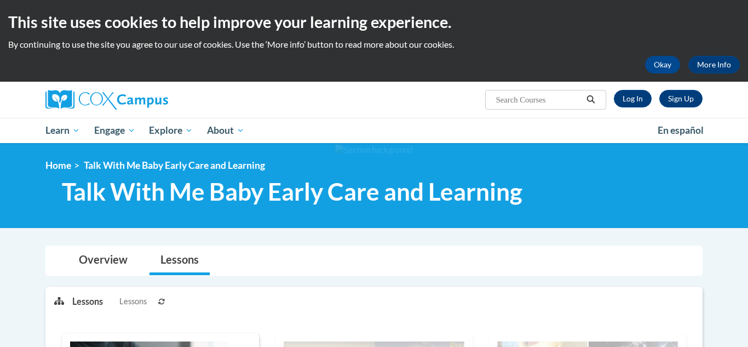 Image resolution: width=748 pixels, height=347 pixels. Describe the element at coordinates (88, 301) in the screenshot. I see `p: Lessons` at that location.